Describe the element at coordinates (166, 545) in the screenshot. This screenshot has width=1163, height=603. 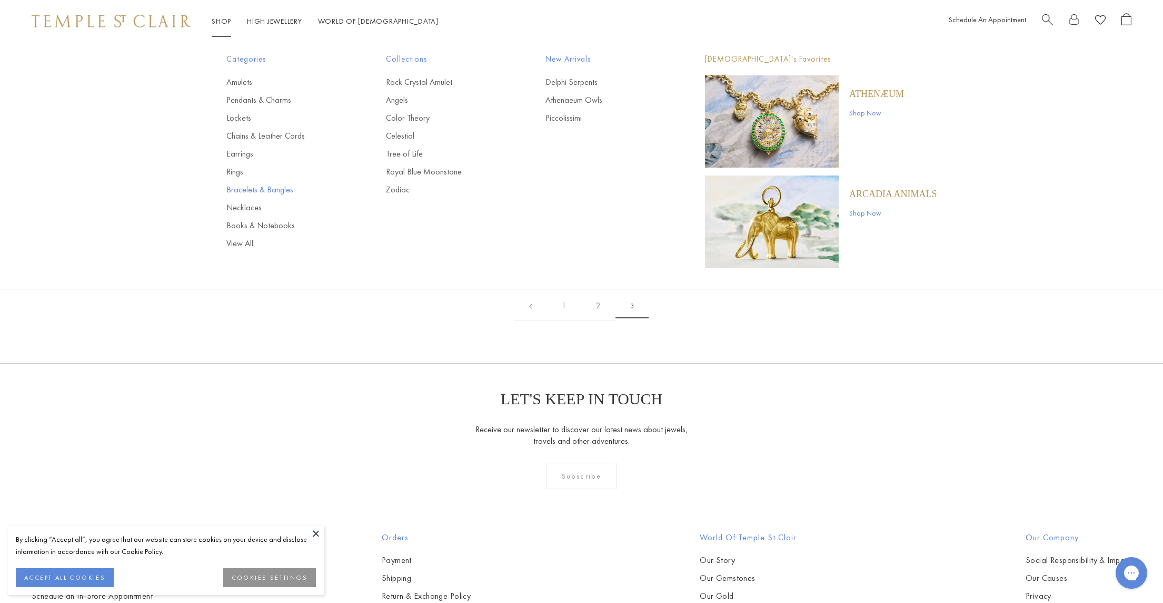
I see `div: By clicking “Accept all”, you agree that our website can store cookies on your device and disclos...` at that location.